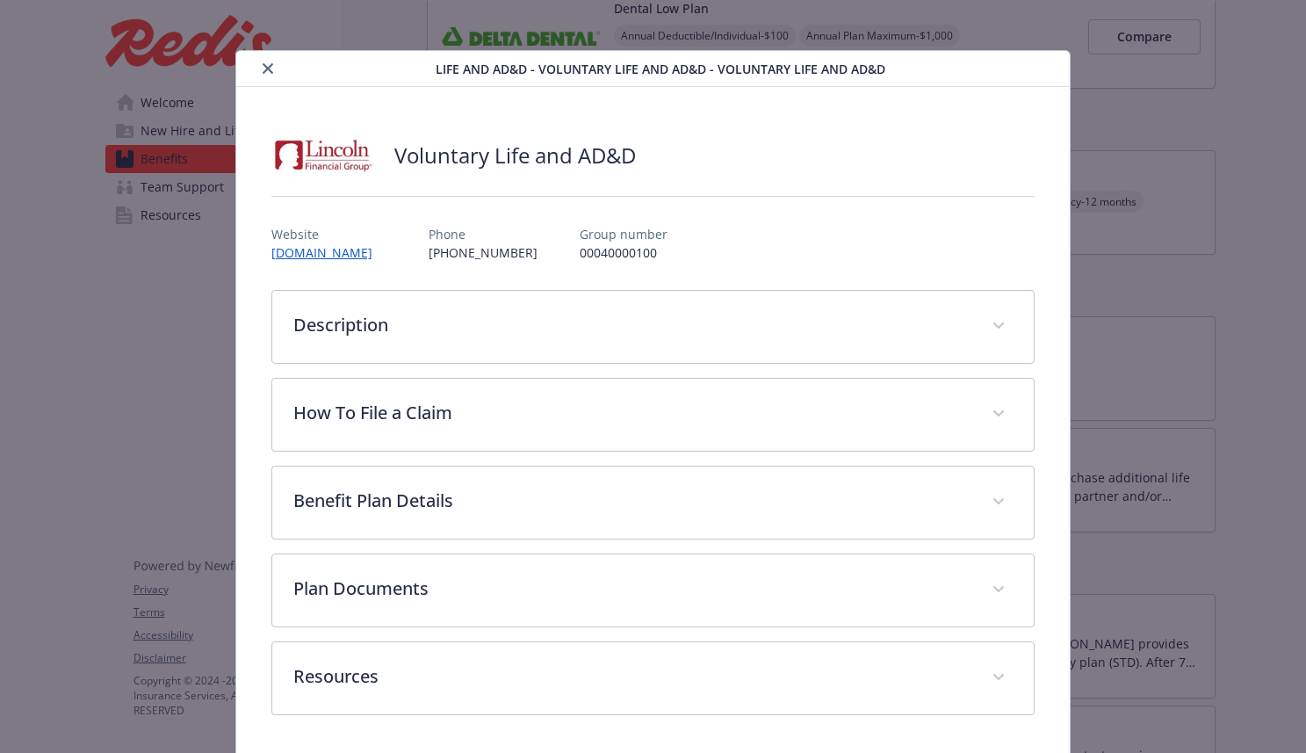 Image resolution: width=1306 pixels, height=753 pixels. Describe the element at coordinates (483, 234) in the screenshot. I see `p: Phone` at that location.